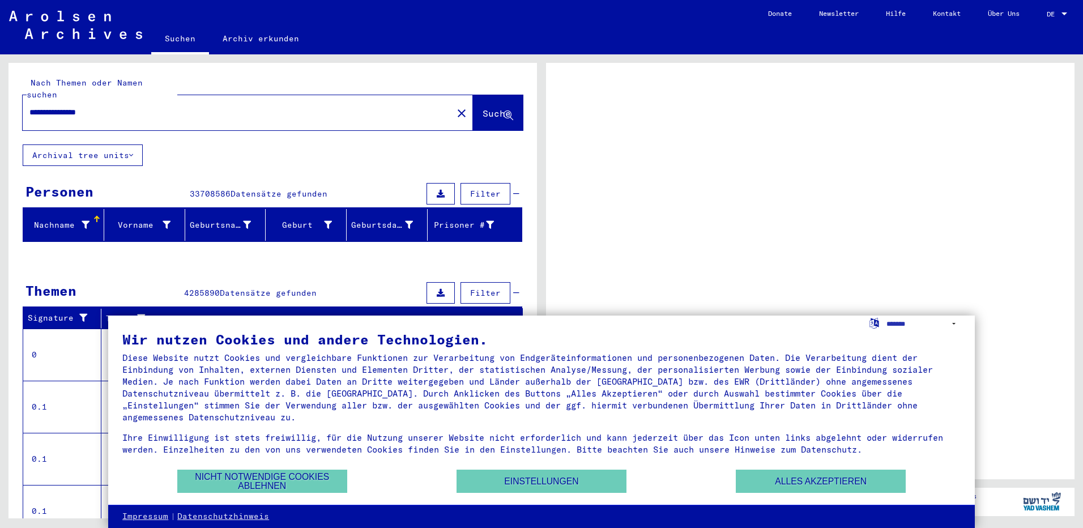 Image resolution: width=1083 pixels, height=528 pixels. Describe the element at coordinates (924, 324) in the screenshot. I see `select: Sprache auswählen` at that location.